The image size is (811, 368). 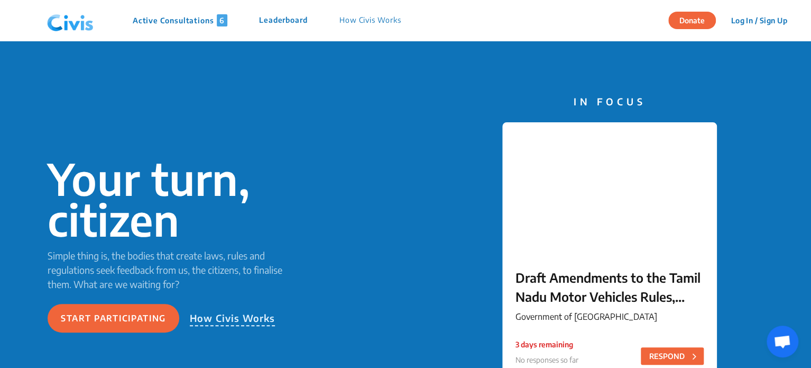 I want to click on p: Your turn, citizen, so click(x=173, y=199).